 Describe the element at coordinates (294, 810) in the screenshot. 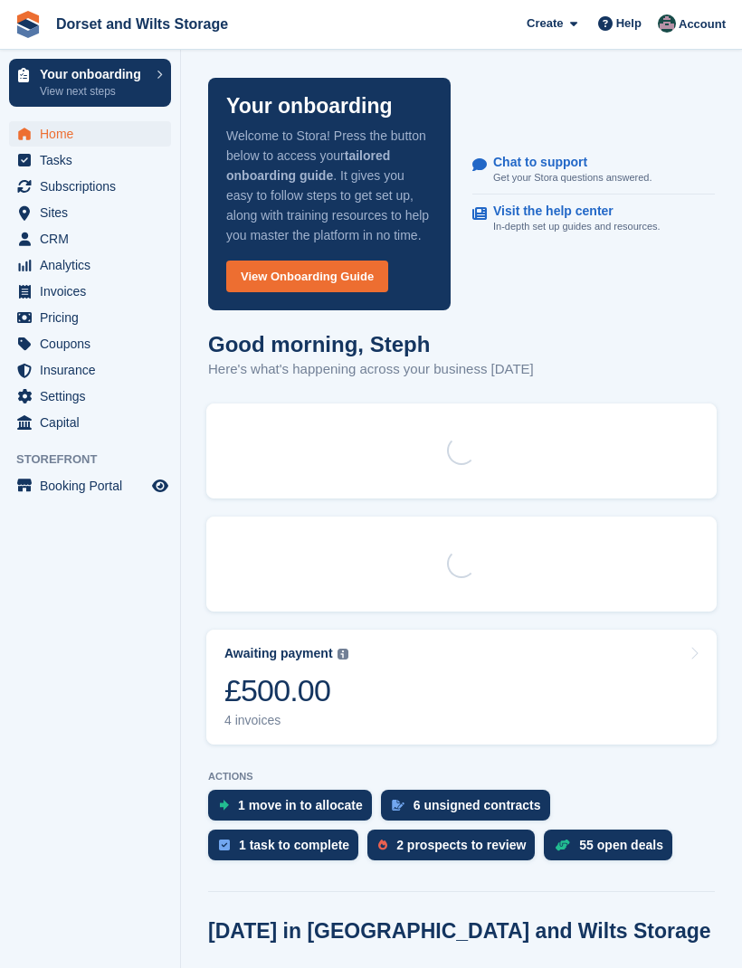

I see `a: 1 move in to allocate` at that location.